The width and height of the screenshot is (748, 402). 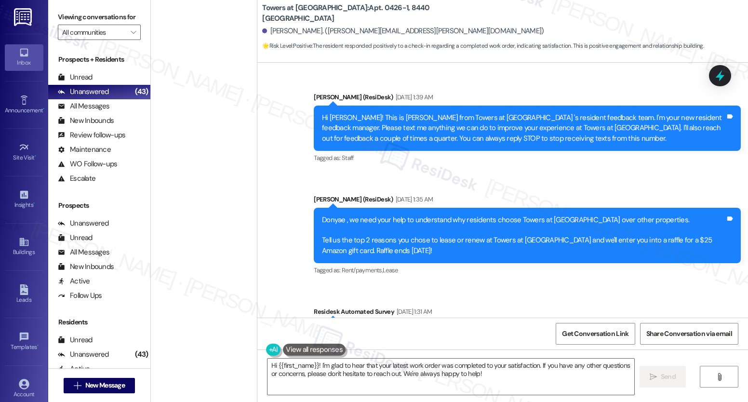 I want to click on div: Maintenance, so click(x=84, y=149).